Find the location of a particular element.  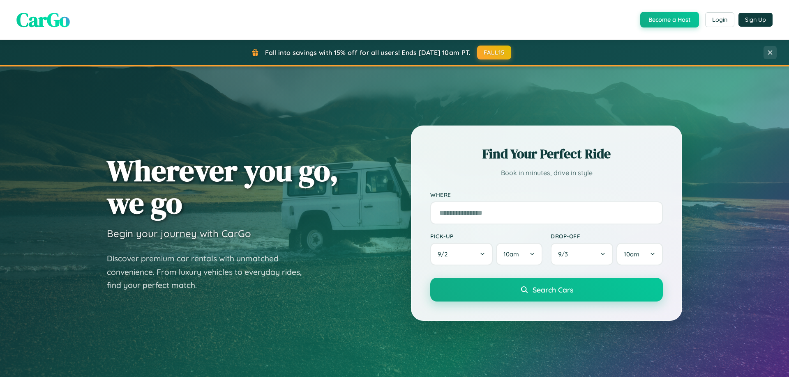

p: Discover premium car rentals with unmatched convenience. From luxury vehicles to everyday rides, ... is located at coordinates (209, 272).